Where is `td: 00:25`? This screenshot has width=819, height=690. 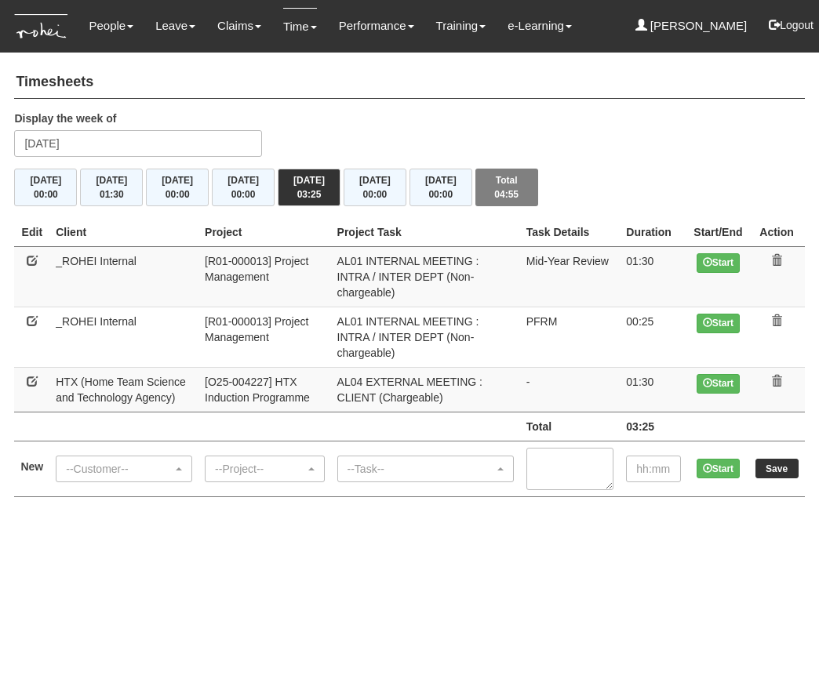
td: 00:25 is located at coordinates (653, 336).